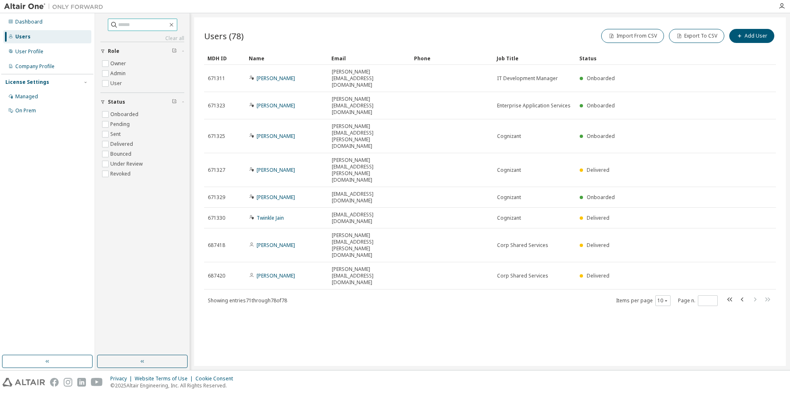 The image size is (790, 394). Describe the element at coordinates (174, 386) in the screenshot. I see `p: © 2025 Altair Engineering, Inc. All Rights Reserved.` at that location.